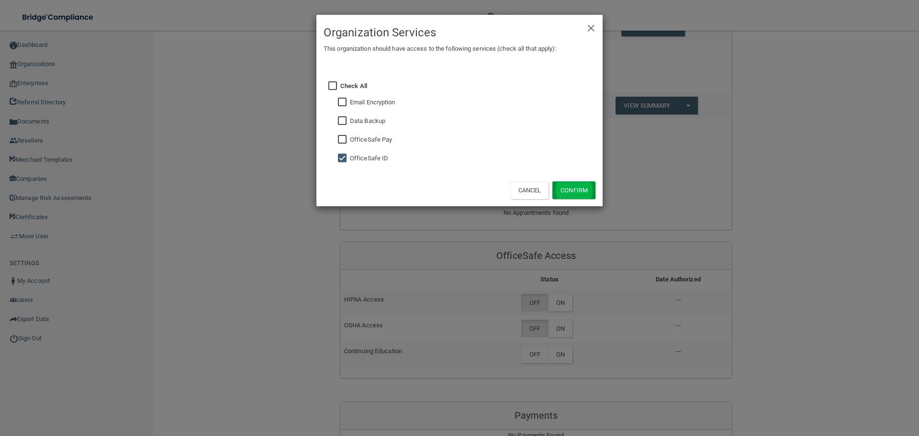 This screenshot has width=919, height=436. Describe the element at coordinates (574, 190) in the screenshot. I see `button: Confirm` at that location.